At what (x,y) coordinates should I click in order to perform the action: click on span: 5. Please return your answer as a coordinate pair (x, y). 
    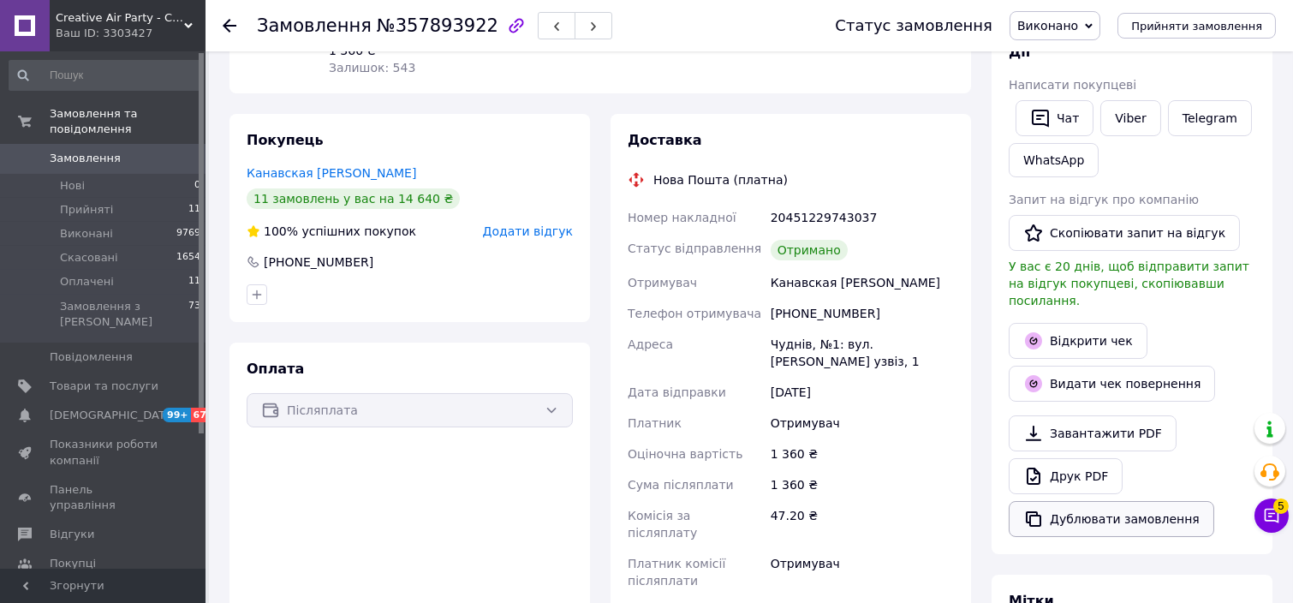
    Looking at the image, I should click on (1281, 506).